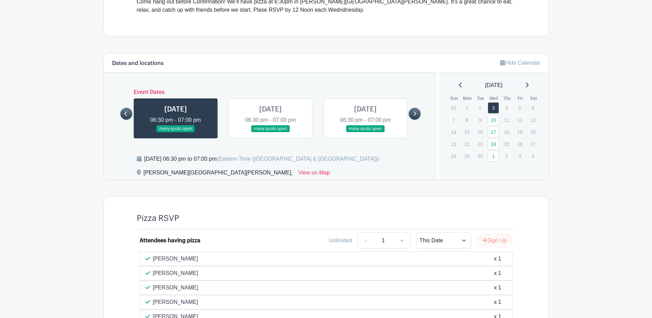 The width and height of the screenshot is (652, 318). I want to click on p: 3, so click(520, 156).